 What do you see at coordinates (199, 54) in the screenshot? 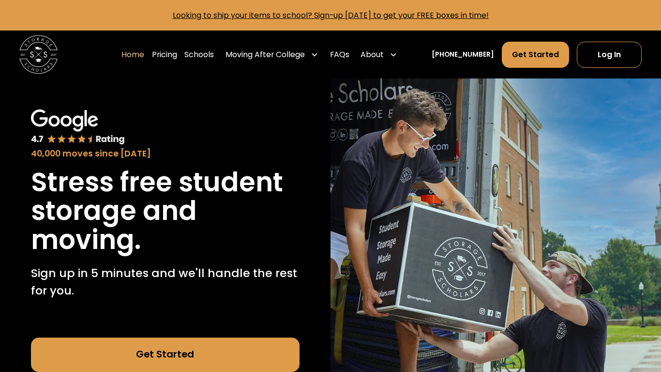
I see `a: Schools` at bounding box center [199, 54].